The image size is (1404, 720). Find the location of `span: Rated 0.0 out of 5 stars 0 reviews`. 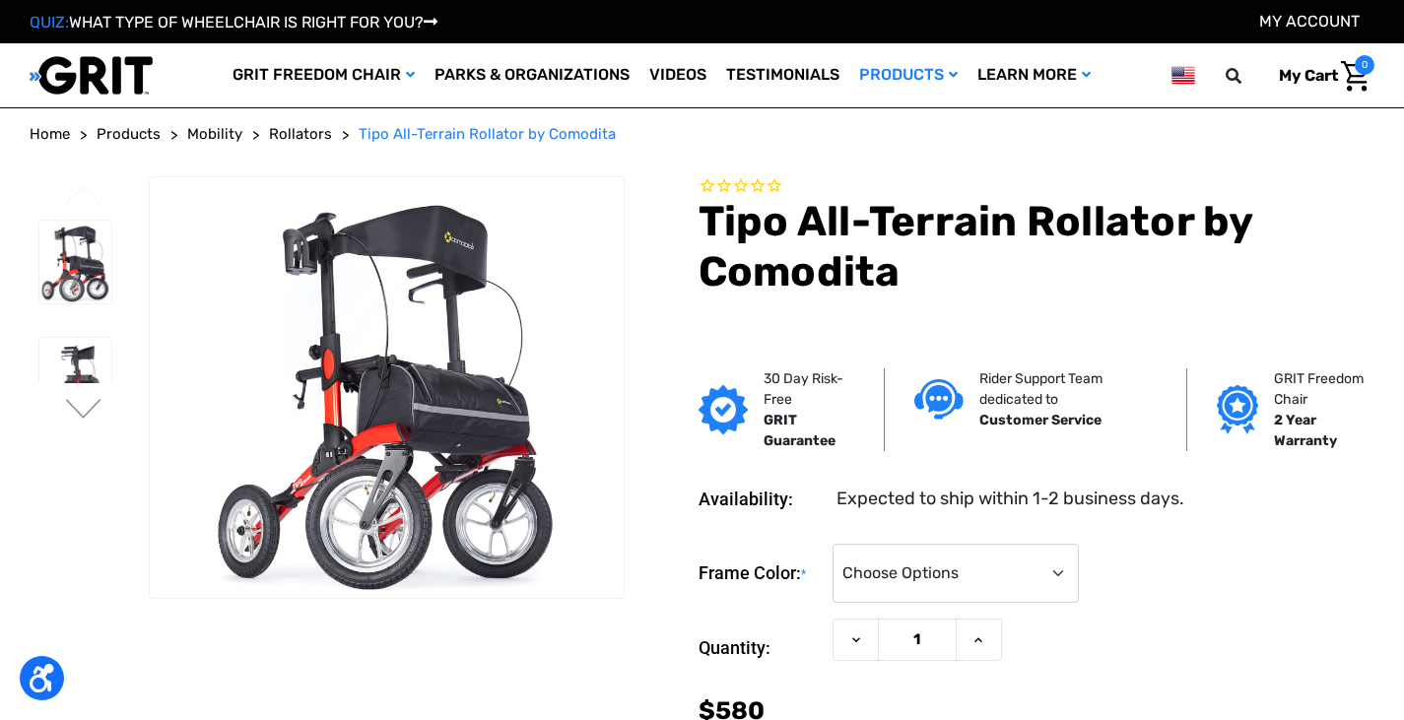

span: Rated 0.0 out of 5 stars 0 reviews is located at coordinates (1036, 187).